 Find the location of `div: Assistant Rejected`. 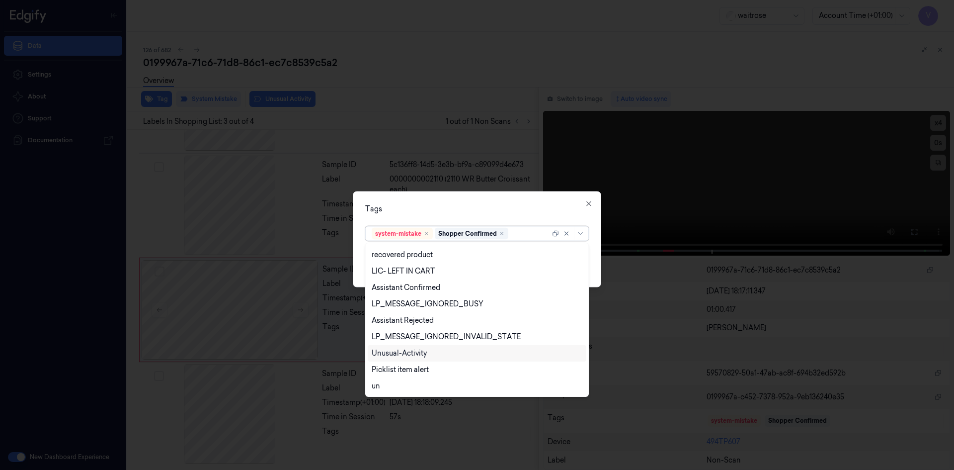

div: Assistant Rejected is located at coordinates (402, 320).